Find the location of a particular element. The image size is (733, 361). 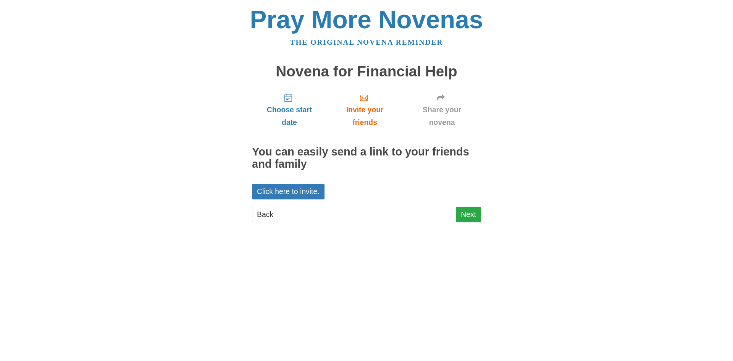

span: Choose start date is located at coordinates (289, 116).